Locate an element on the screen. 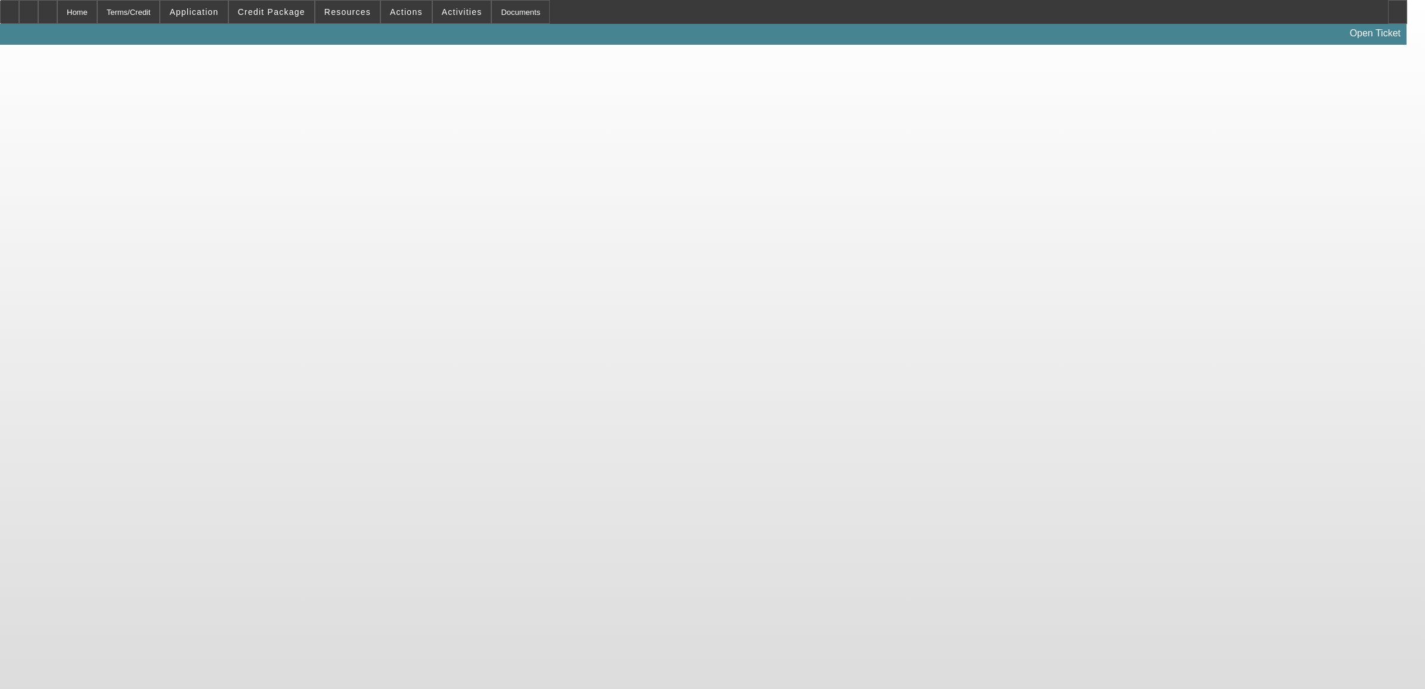 The image size is (1425, 689). span: Actions is located at coordinates (406, 12).